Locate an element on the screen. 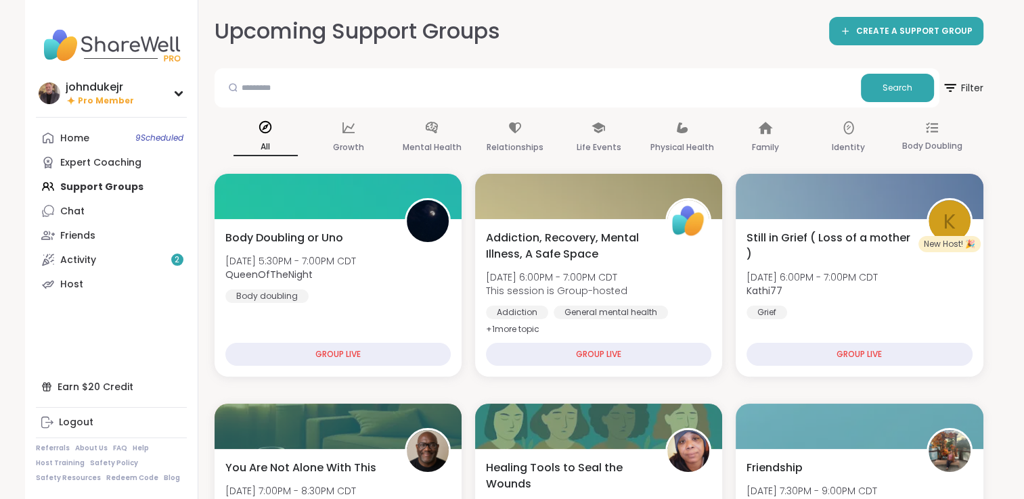  img: ShareWell Nav Logo is located at coordinates (111, 45).